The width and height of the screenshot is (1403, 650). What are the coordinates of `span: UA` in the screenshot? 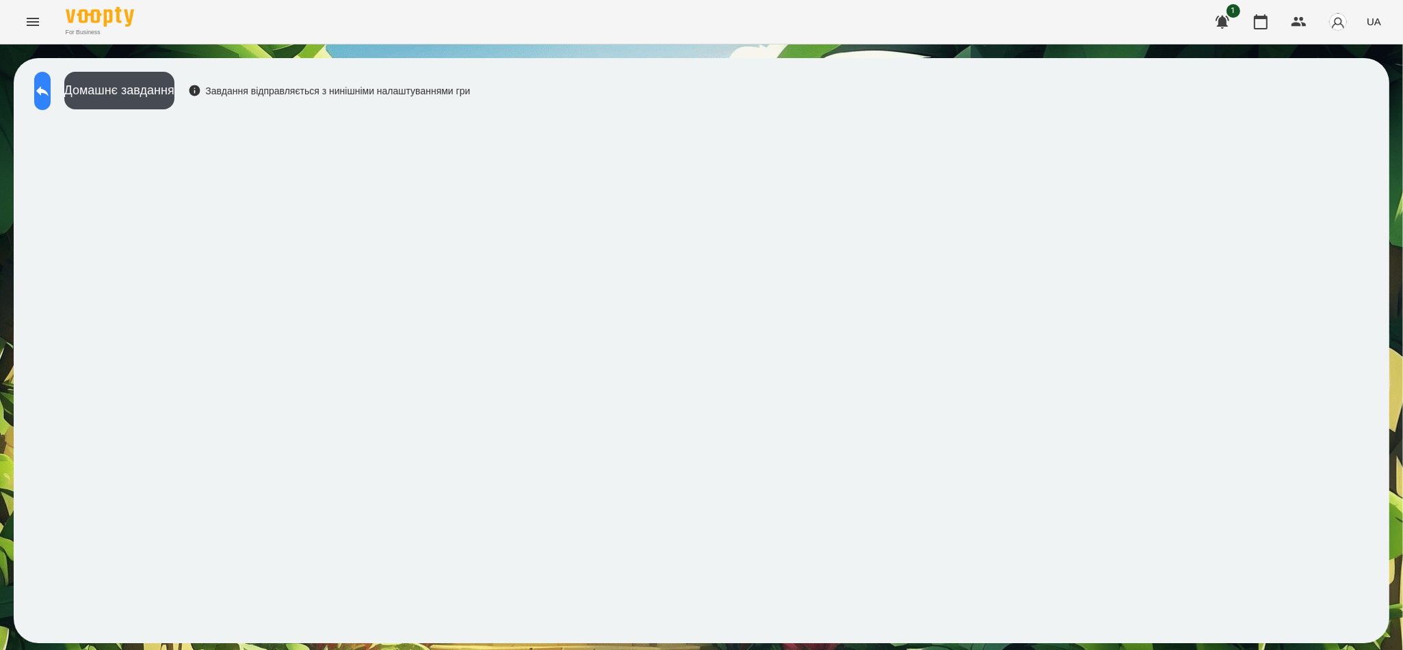 It's located at (1373, 21).